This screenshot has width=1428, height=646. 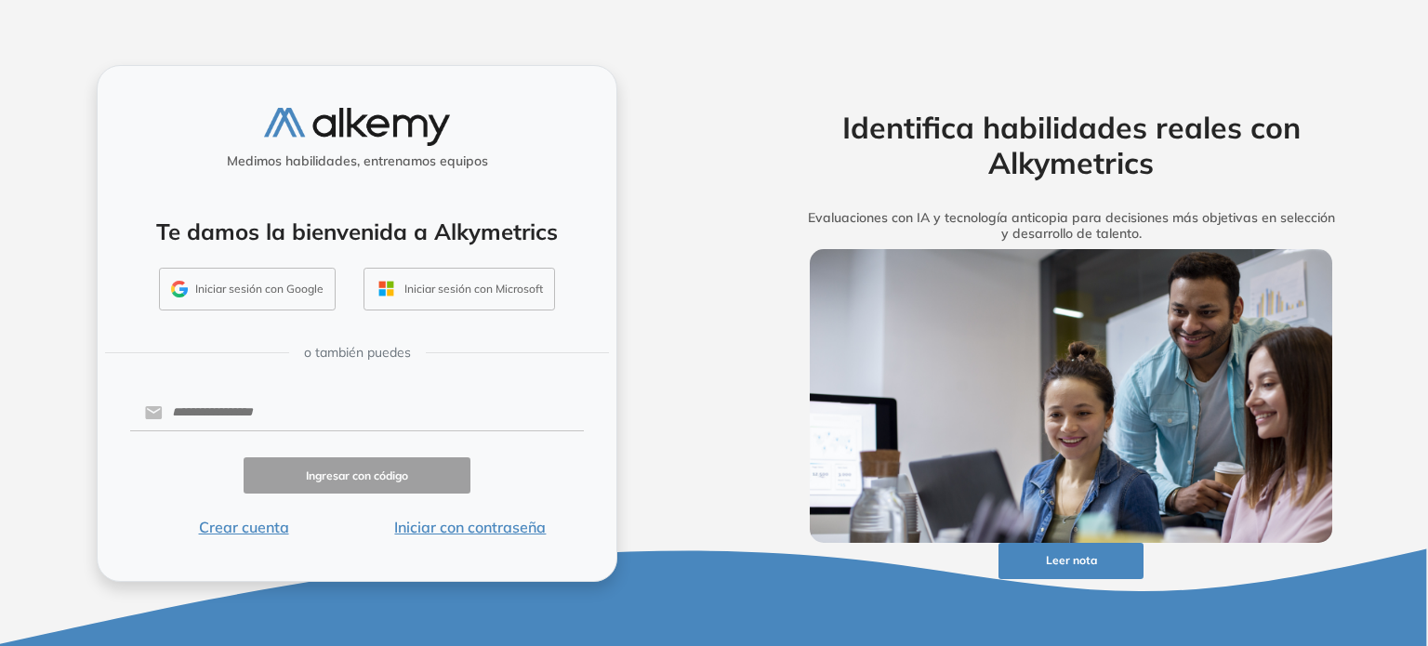 I want to click on button: Leer nota, so click(x=1071, y=561).